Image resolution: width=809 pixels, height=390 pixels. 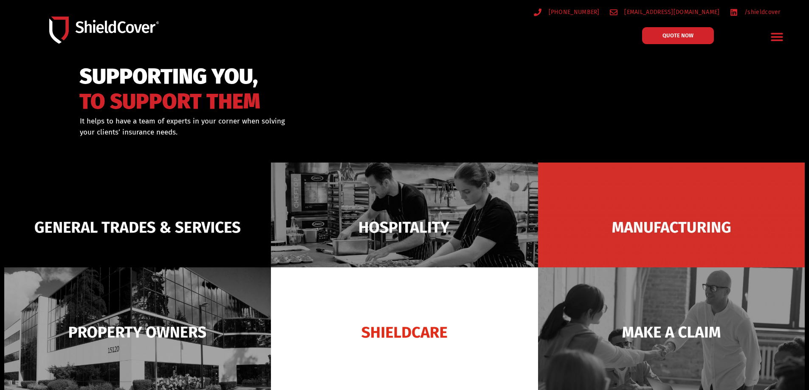 What do you see at coordinates (170, 76) in the screenshot?
I see `span: SUPPORTING YOU,` at bounding box center [170, 76].